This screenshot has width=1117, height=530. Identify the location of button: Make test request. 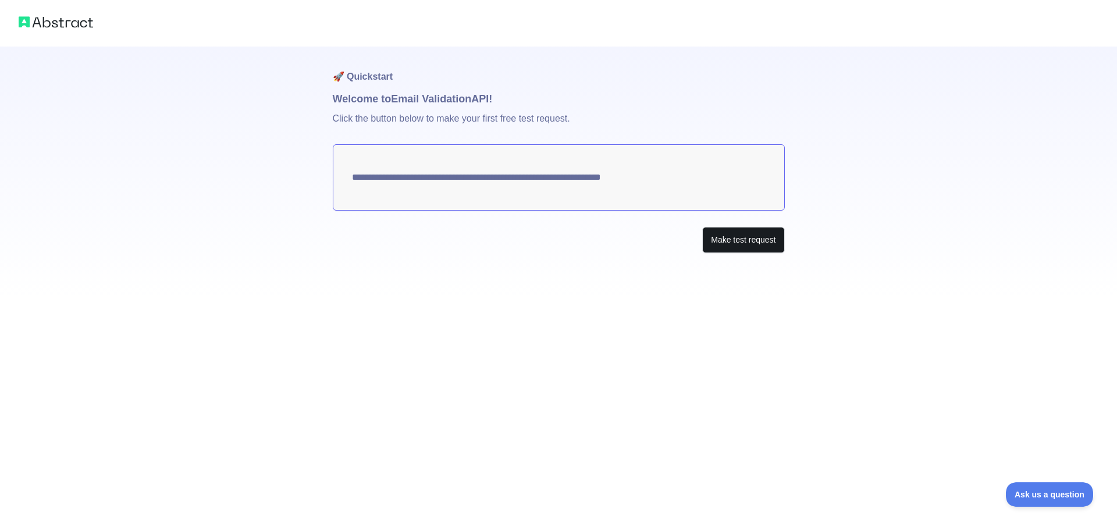
(743, 240).